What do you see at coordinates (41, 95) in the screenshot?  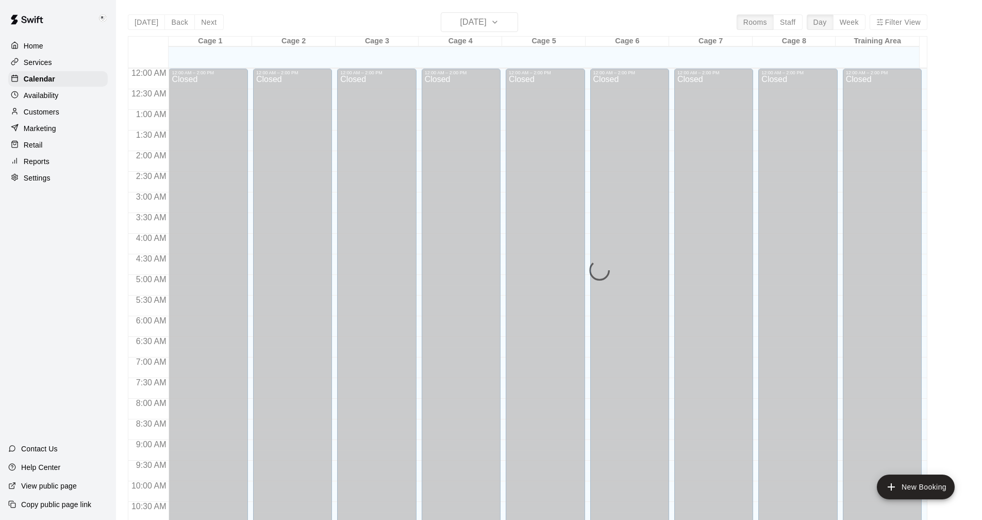 I see `p: Availability` at bounding box center [41, 95].